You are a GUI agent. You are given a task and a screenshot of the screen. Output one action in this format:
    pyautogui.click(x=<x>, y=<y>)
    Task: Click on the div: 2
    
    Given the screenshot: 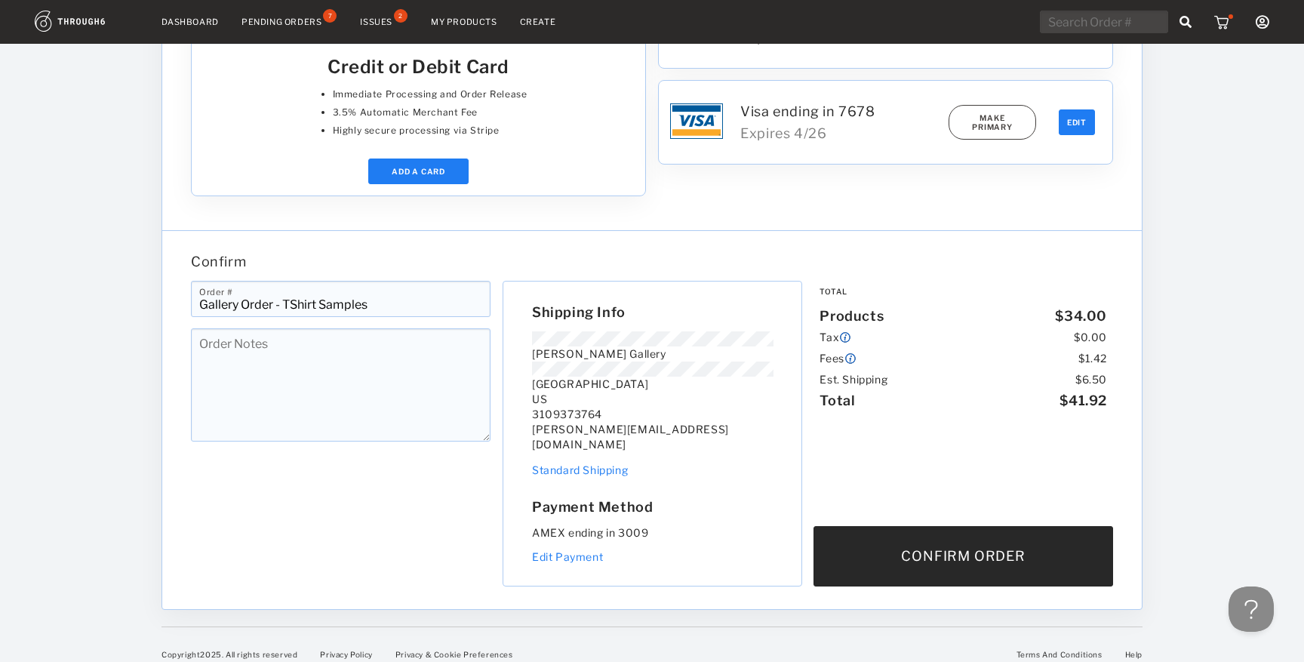 What is the action you would take?
    pyautogui.click(x=401, y=16)
    